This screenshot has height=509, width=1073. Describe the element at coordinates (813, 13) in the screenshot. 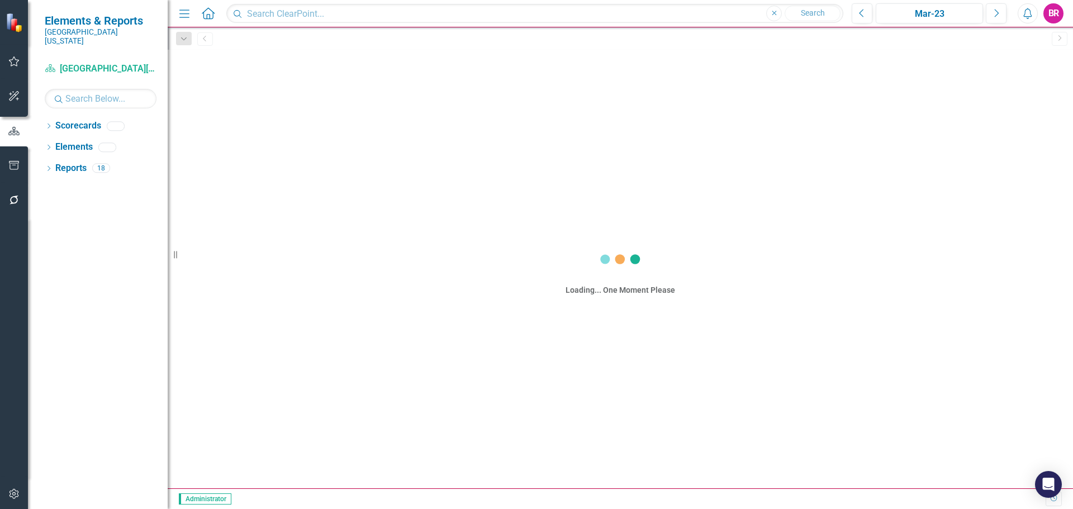

I see `span: Search` at that location.